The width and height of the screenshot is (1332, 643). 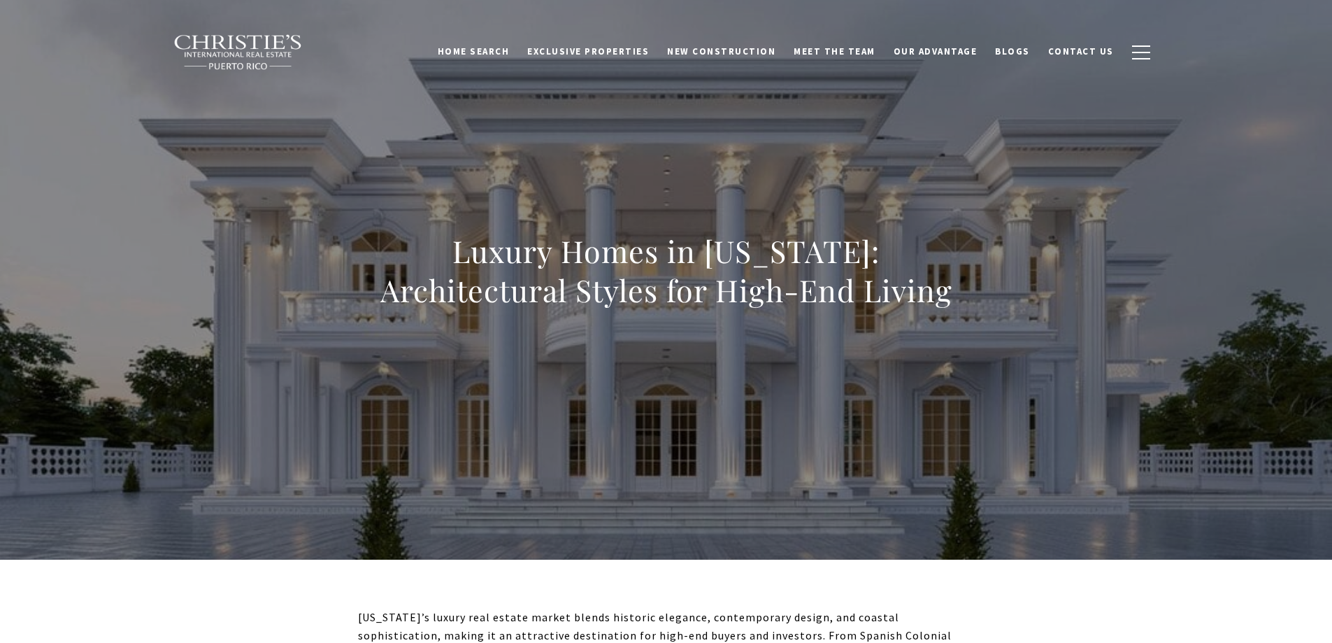 I want to click on a: Exclusive Properties, so click(x=588, y=52).